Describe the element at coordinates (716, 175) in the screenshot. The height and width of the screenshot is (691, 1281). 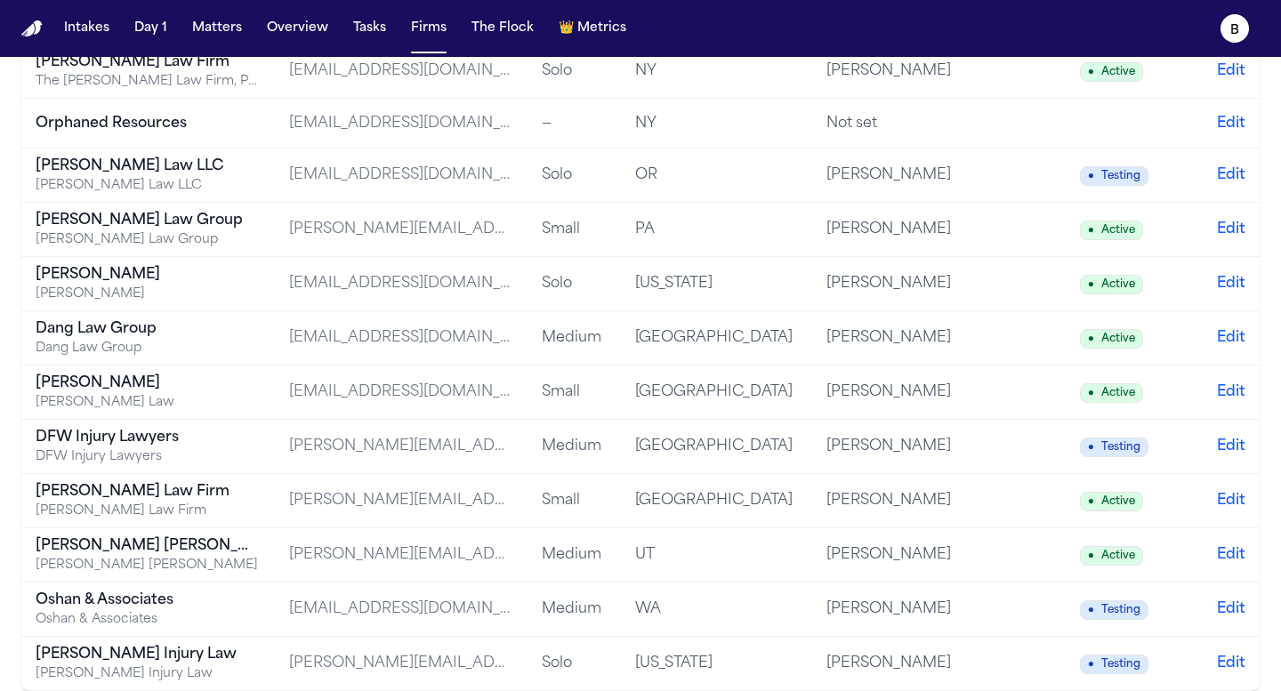
I see `div: OR` at that location.